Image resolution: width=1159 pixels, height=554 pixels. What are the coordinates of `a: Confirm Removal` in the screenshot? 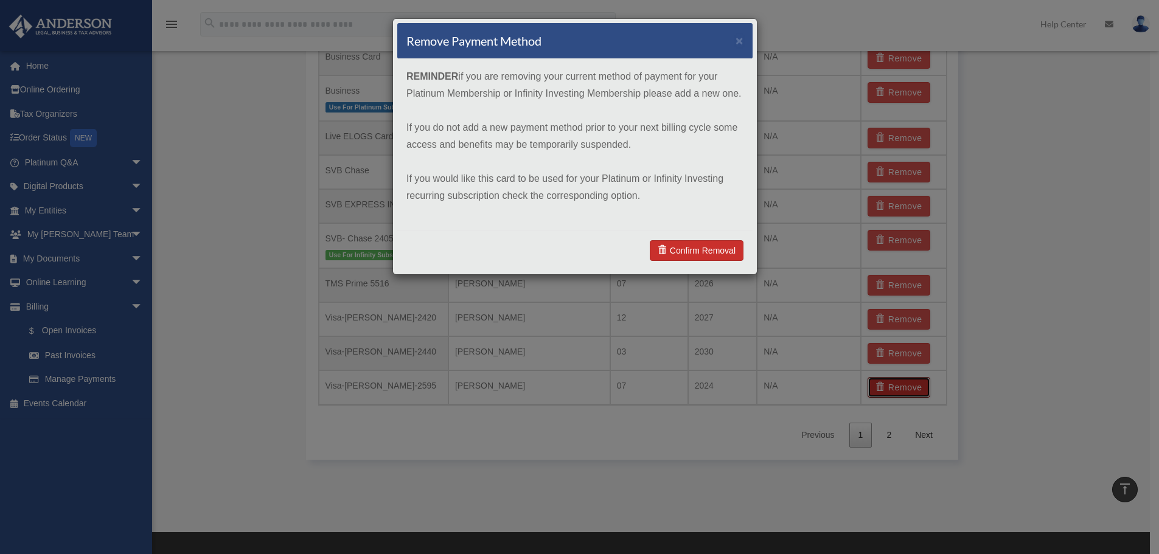 It's located at (697, 251).